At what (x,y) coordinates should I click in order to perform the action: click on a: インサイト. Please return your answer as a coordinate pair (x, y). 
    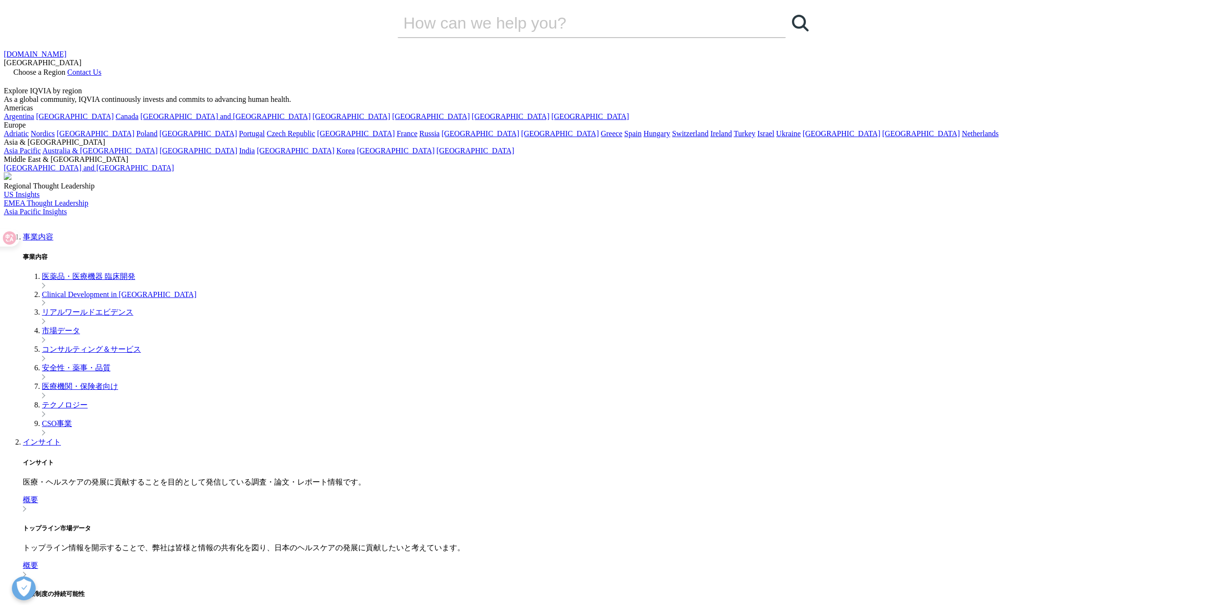
    Looking at the image, I should click on (42, 442).